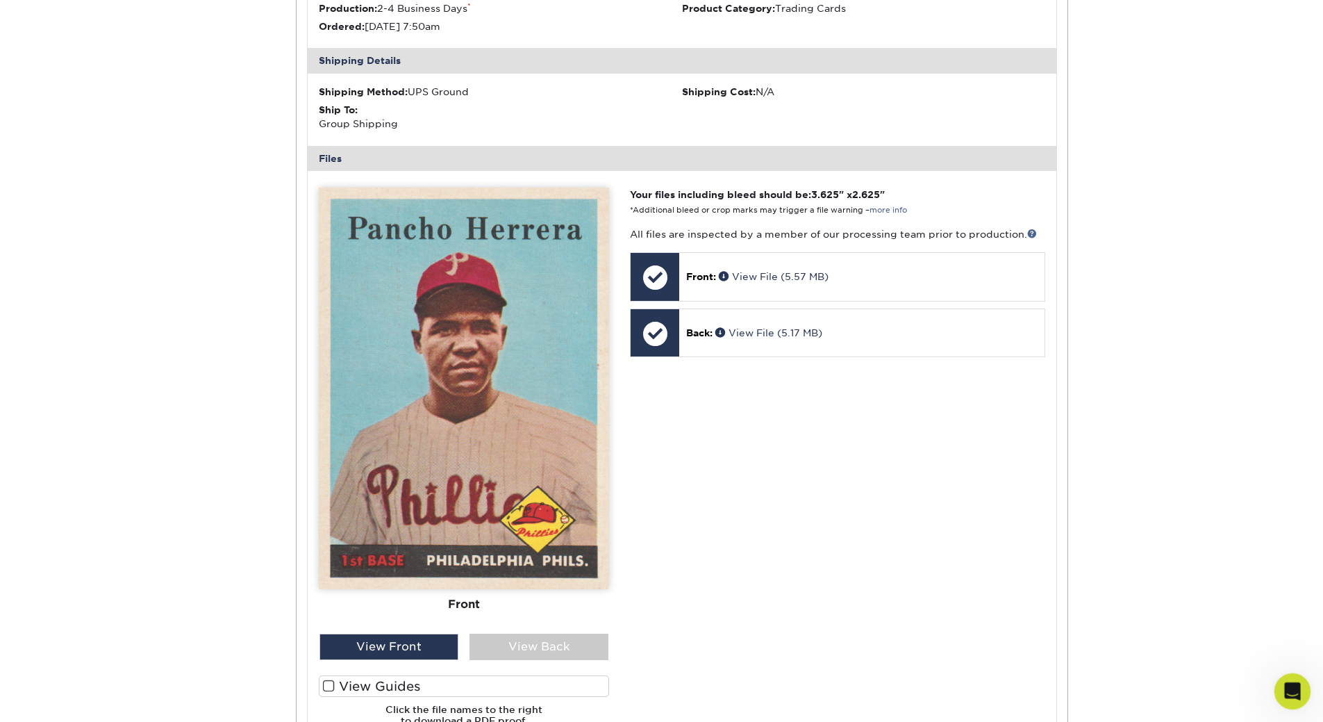 This screenshot has height=722, width=1323. What do you see at coordinates (49, 460) in the screenshot?
I see `button: Emoji picker` at bounding box center [49, 460].